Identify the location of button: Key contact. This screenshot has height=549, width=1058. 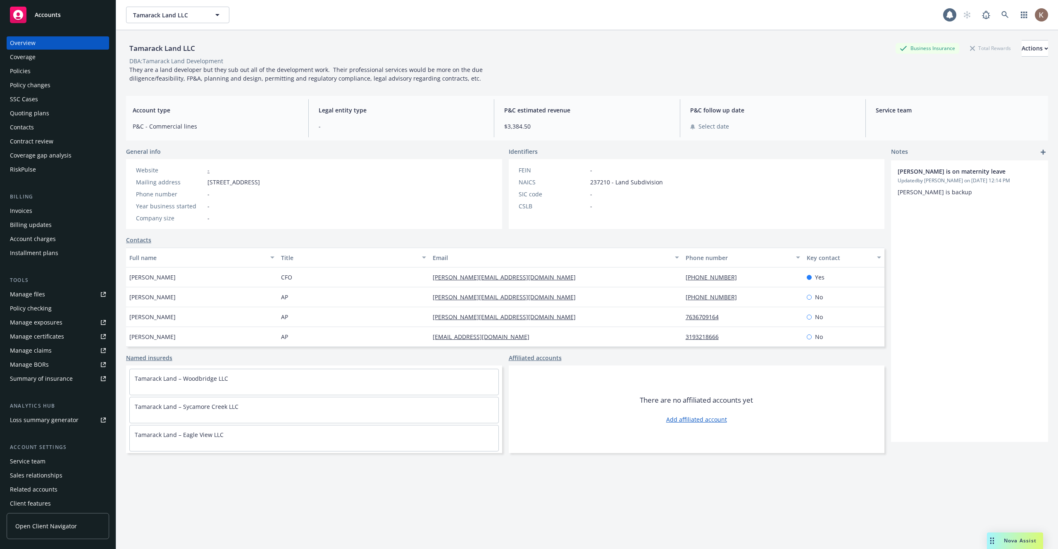
(844, 257).